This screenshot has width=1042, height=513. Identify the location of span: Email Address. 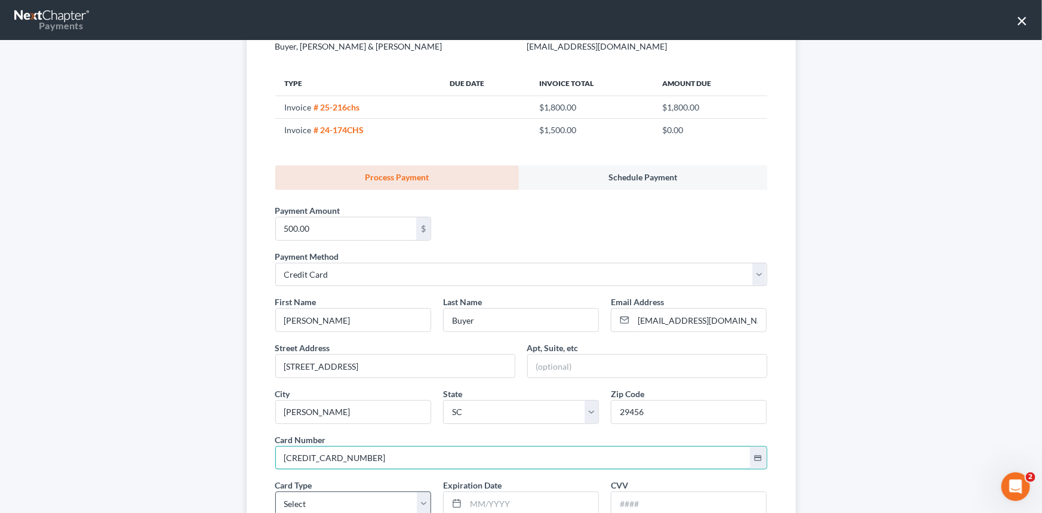
(637, 302).